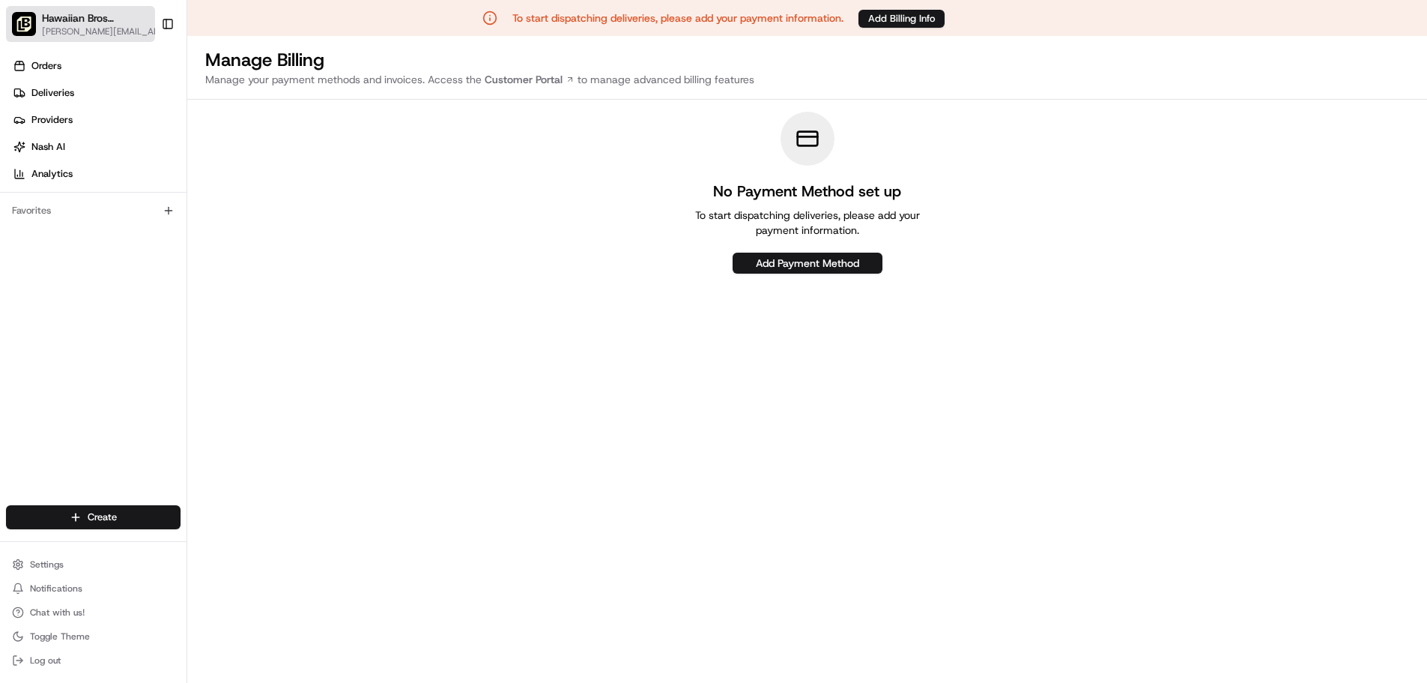 The image size is (1427, 683). Describe the element at coordinates (143, 104) in the screenshot. I see `input: Clear` at that location.